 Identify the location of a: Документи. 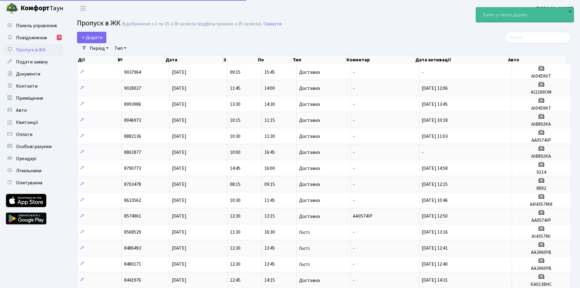
(33, 74).